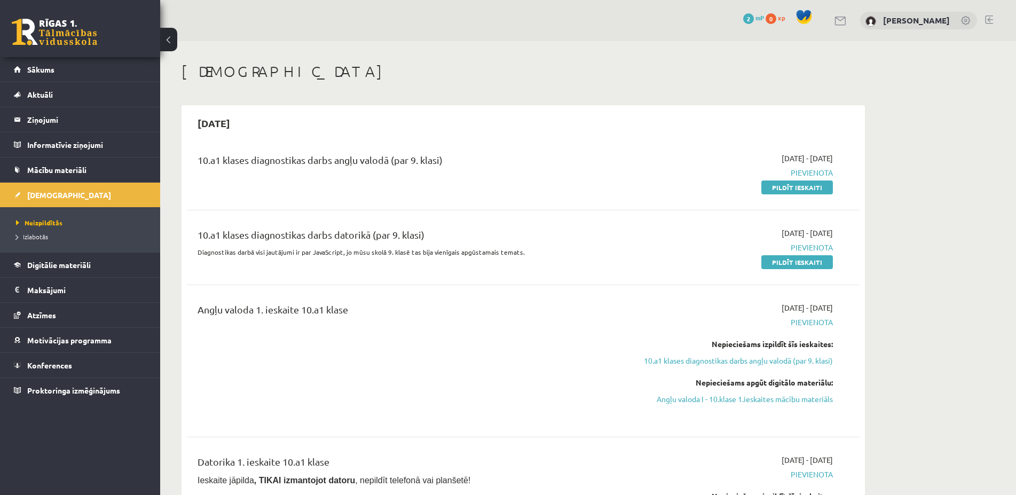 This screenshot has width=1016, height=495. I want to click on div: Nepieciešams apgūt digitālo materiālu:, so click(732, 382).